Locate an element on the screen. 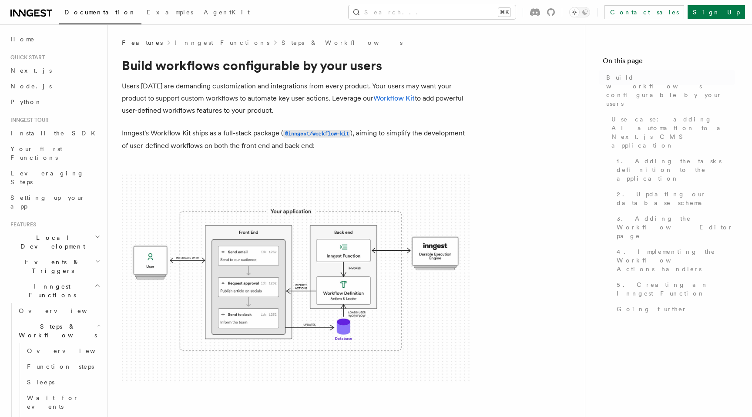 The width and height of the screenshot is (752, 417). span: 3. Adding the Workflow Editor page is located at coordinates (676, 227).